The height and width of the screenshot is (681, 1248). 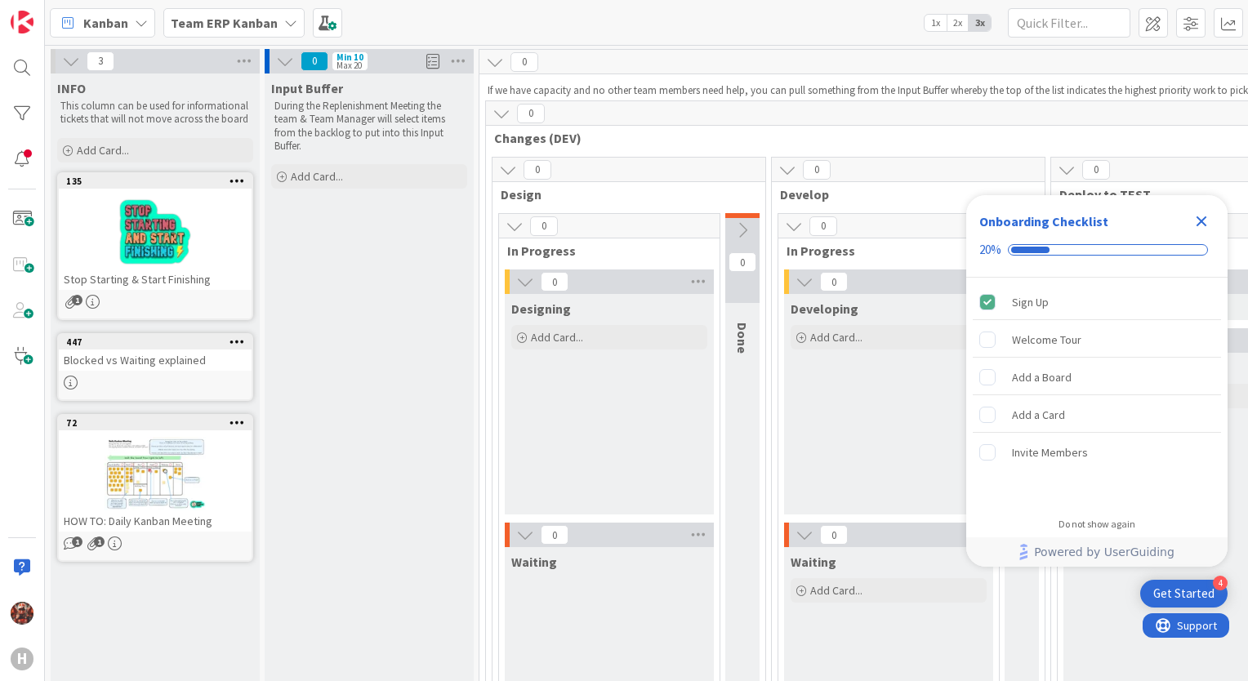 What do you see at coordinates (1097, 340) in the screenshot?
I see `div: Welcome Tour is incomplete.` at bounding box center [1097, 340].